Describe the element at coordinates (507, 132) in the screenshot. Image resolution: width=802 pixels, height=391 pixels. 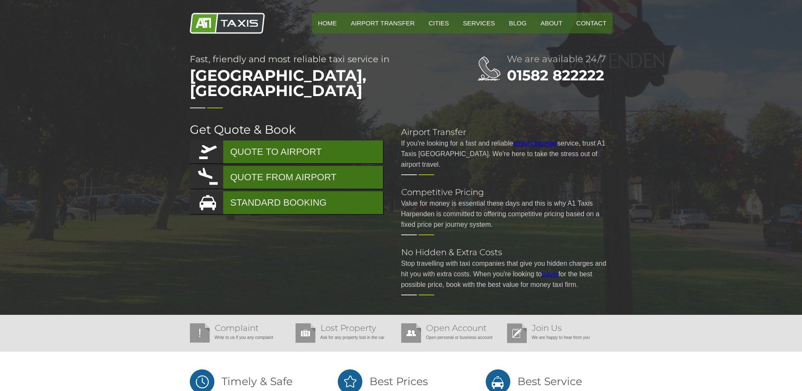
I see `h2: Airport Transfer` at that location.